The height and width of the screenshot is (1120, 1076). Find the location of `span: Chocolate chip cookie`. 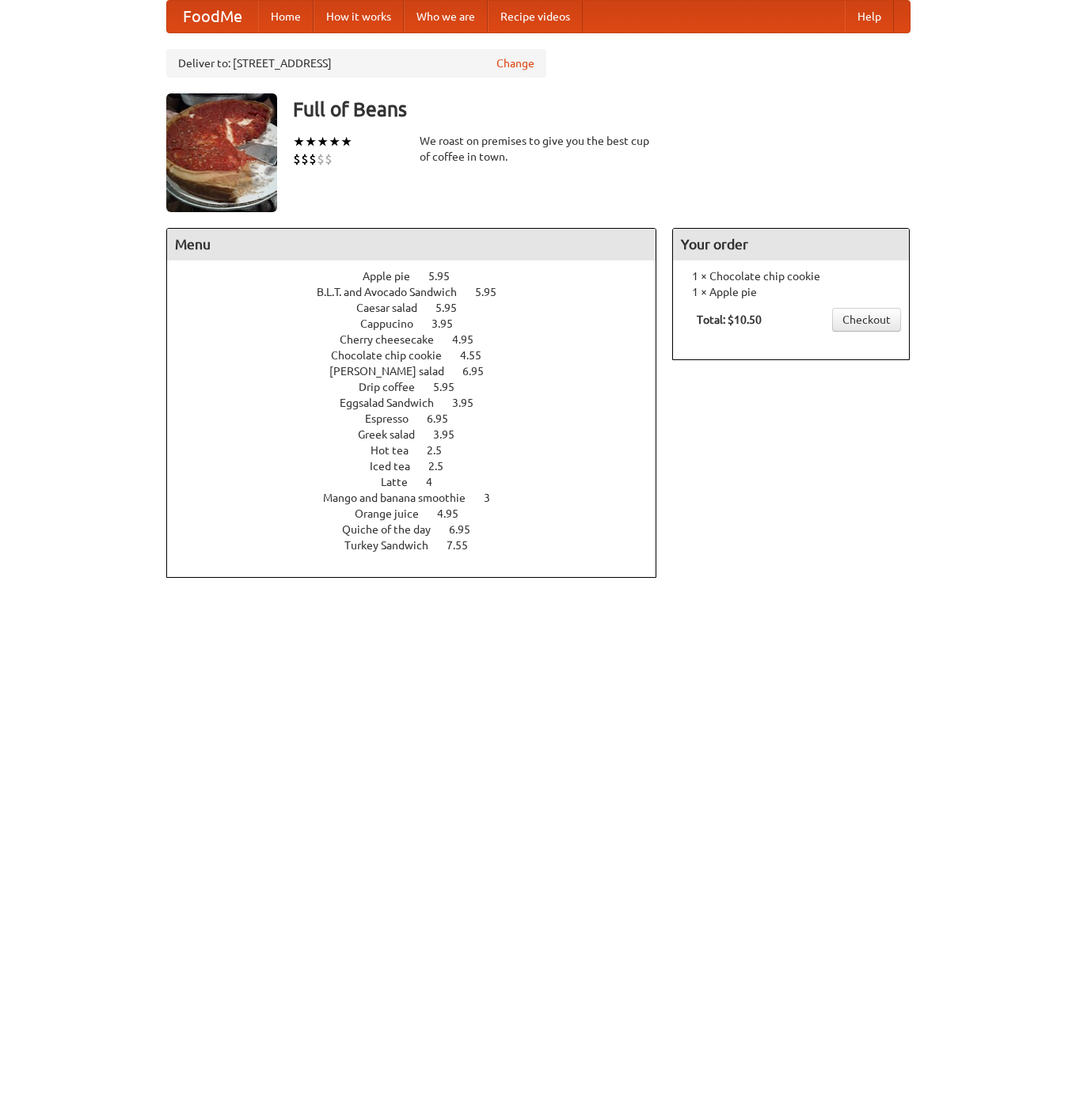

span: Chocolate chip cookie is located at coordinates (394, 356).